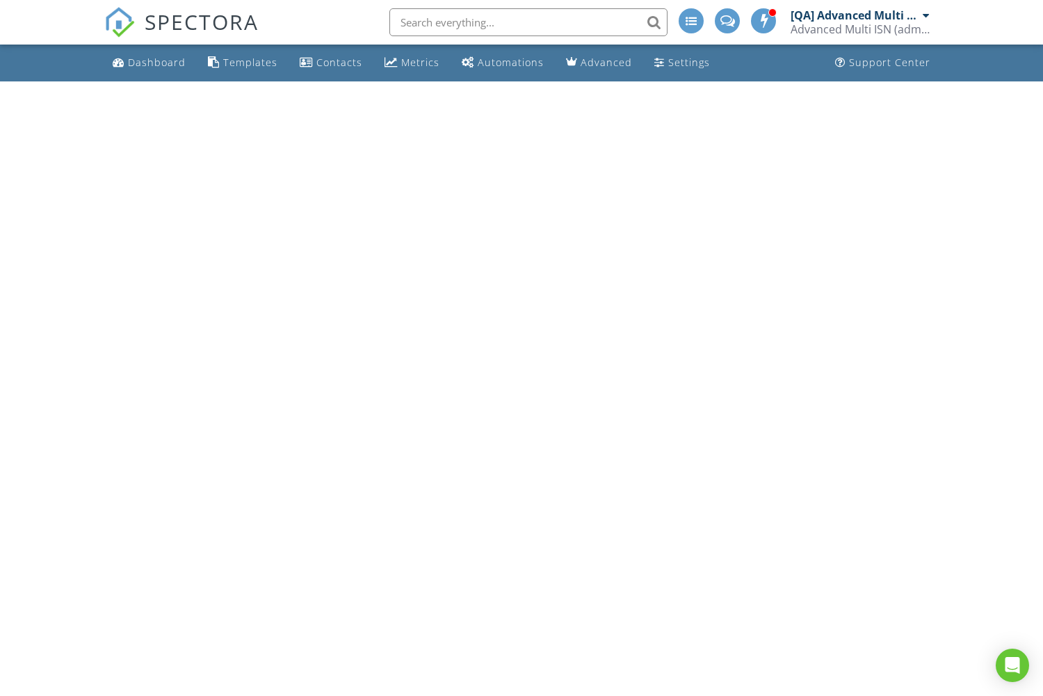 The height and width of the screenshot is (696, 1043). What do you see at coordinates (120, 22) in the screenshot?
I see `img: The Best Home Inspection Software - Spectora` at bounding box center [120, 22].